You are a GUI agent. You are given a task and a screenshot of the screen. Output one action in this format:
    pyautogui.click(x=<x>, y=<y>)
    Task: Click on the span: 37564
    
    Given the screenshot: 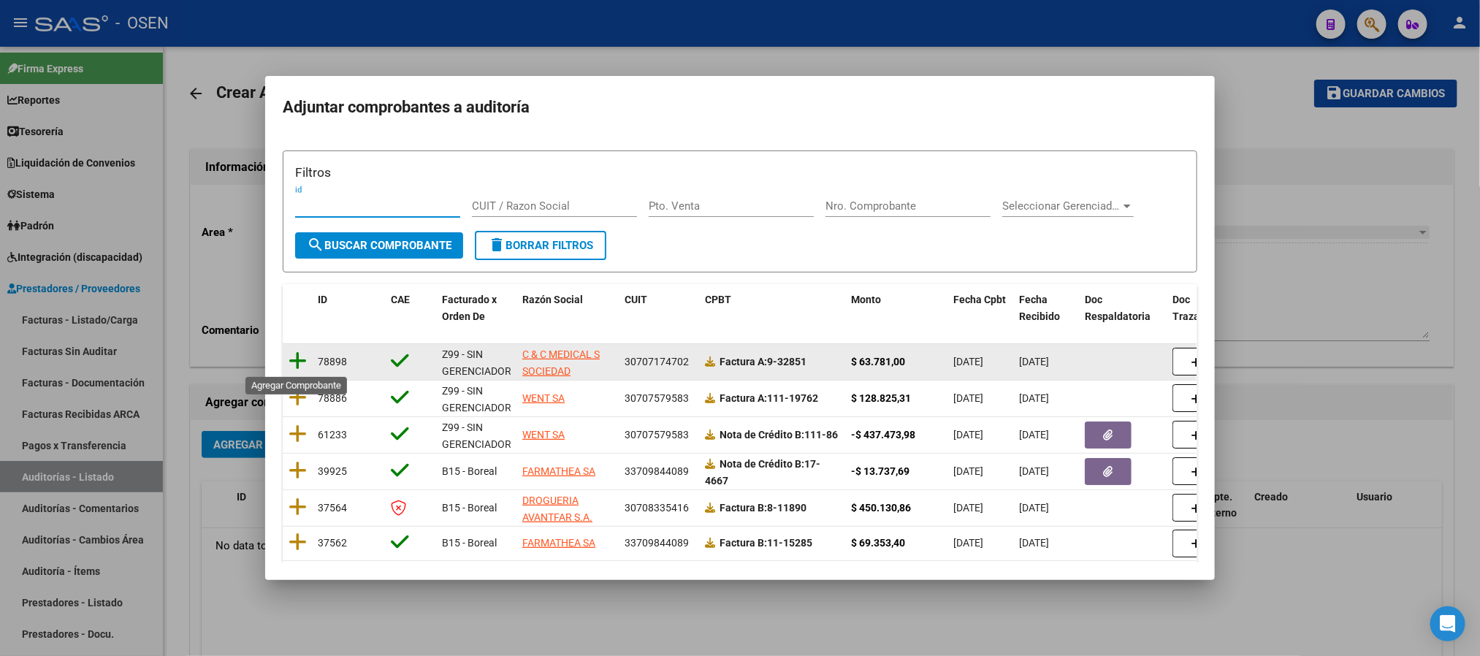 What is the action you would take?
    pyautogui.click(x=332, y=508)
    